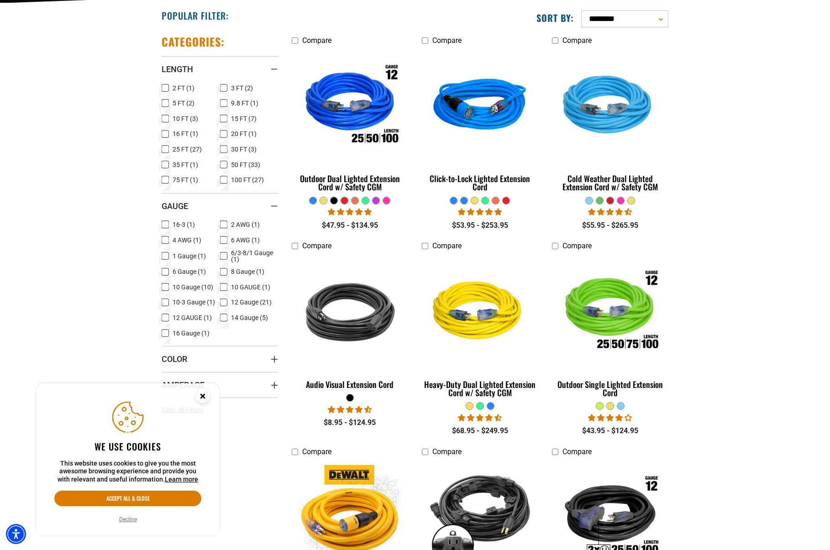  What do you see at coordinates (480, 183) in the screenshot?
I see `div: Click-to-Lock Lighted Extension Cord` at bounding box center [480, 183].